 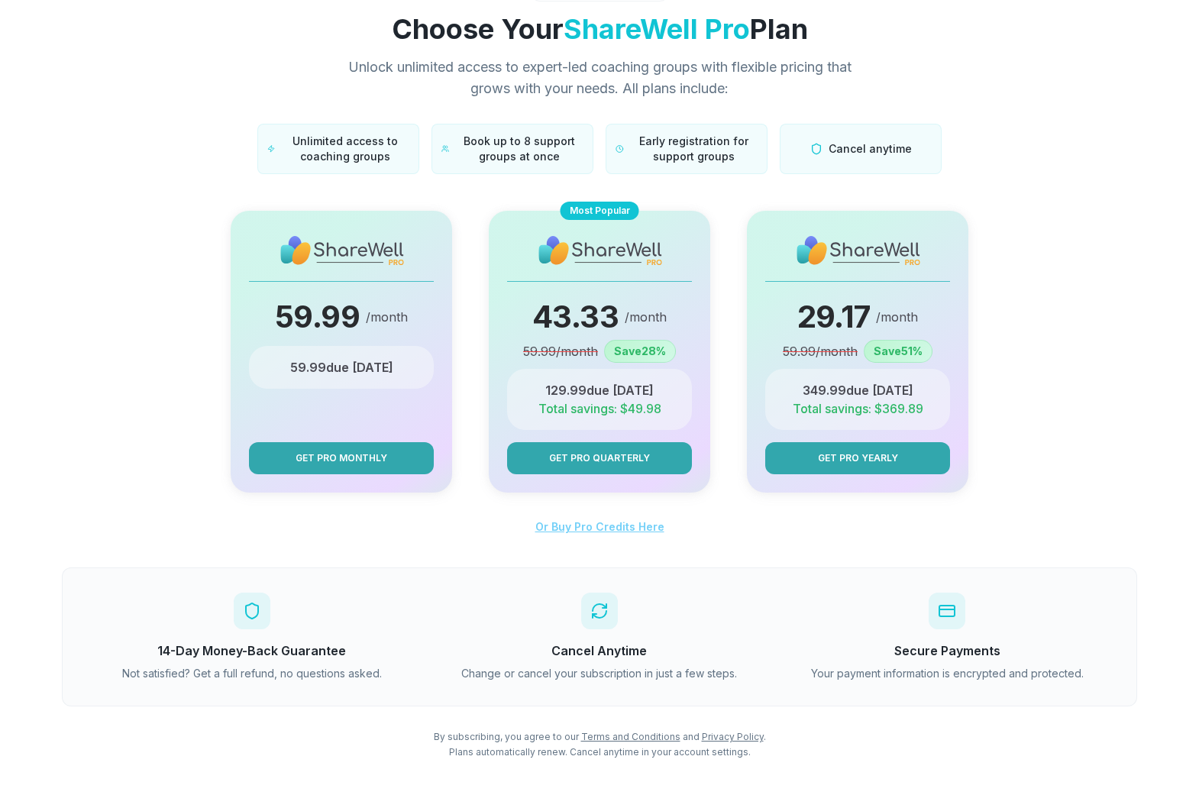 I want to click on h1: Choose Your Plan, so click(x=600, y=29).